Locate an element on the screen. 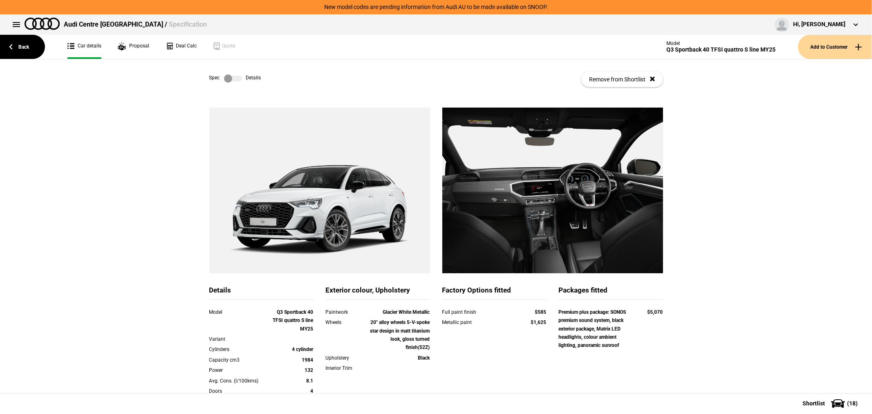  div: Doors is located at coordinates (240, 391).